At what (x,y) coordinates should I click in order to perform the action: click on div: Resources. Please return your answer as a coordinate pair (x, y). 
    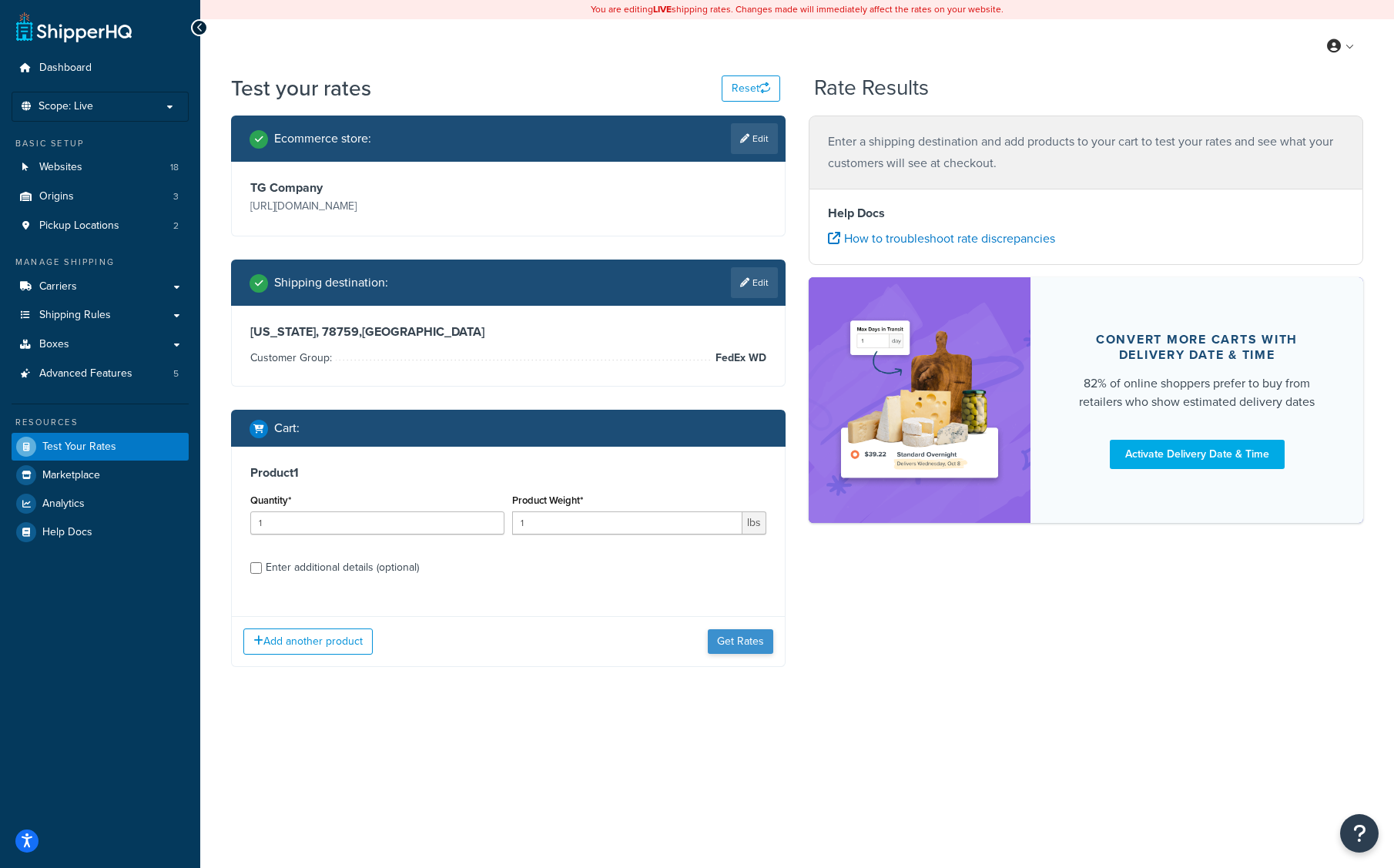
    Looking at the image, I should click on (100, 422).